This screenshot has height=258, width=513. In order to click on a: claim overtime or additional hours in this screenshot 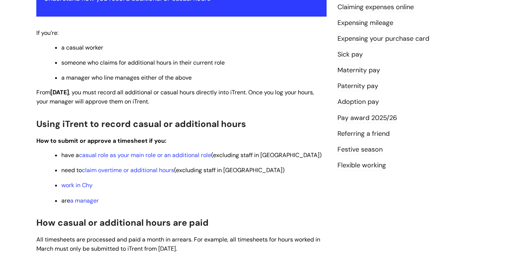, I will do `click(128, 170)`.